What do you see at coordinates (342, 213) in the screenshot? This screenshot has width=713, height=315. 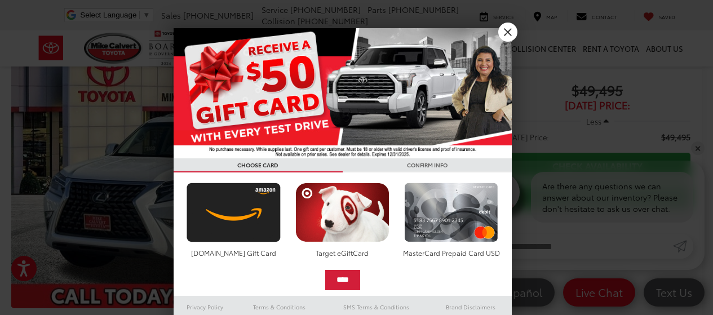 I see `img: targetcard.png` at bounding box center [342, 213].